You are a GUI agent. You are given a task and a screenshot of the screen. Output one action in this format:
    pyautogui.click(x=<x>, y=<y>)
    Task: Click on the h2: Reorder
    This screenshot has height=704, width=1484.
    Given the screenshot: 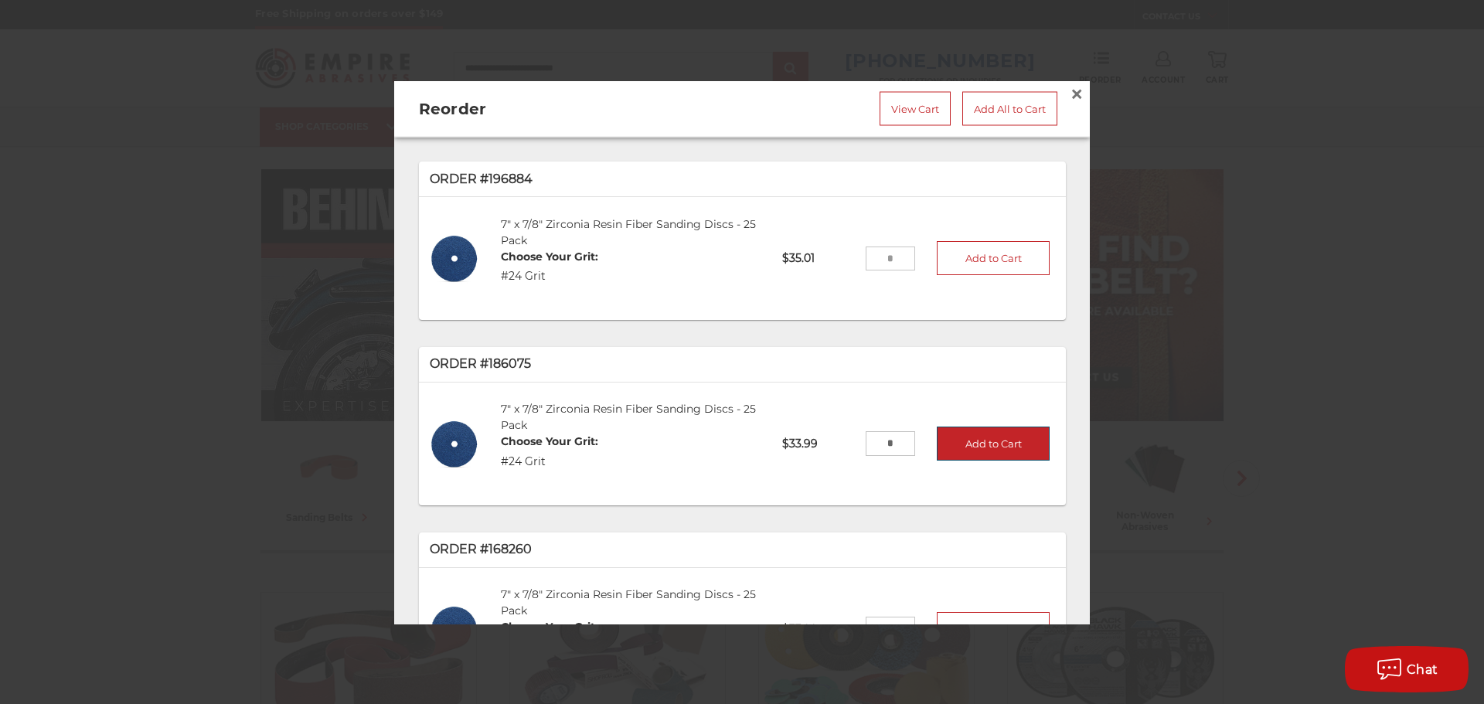 What is the action you would take?
    pyautogui.click(x=547, y=108)
    